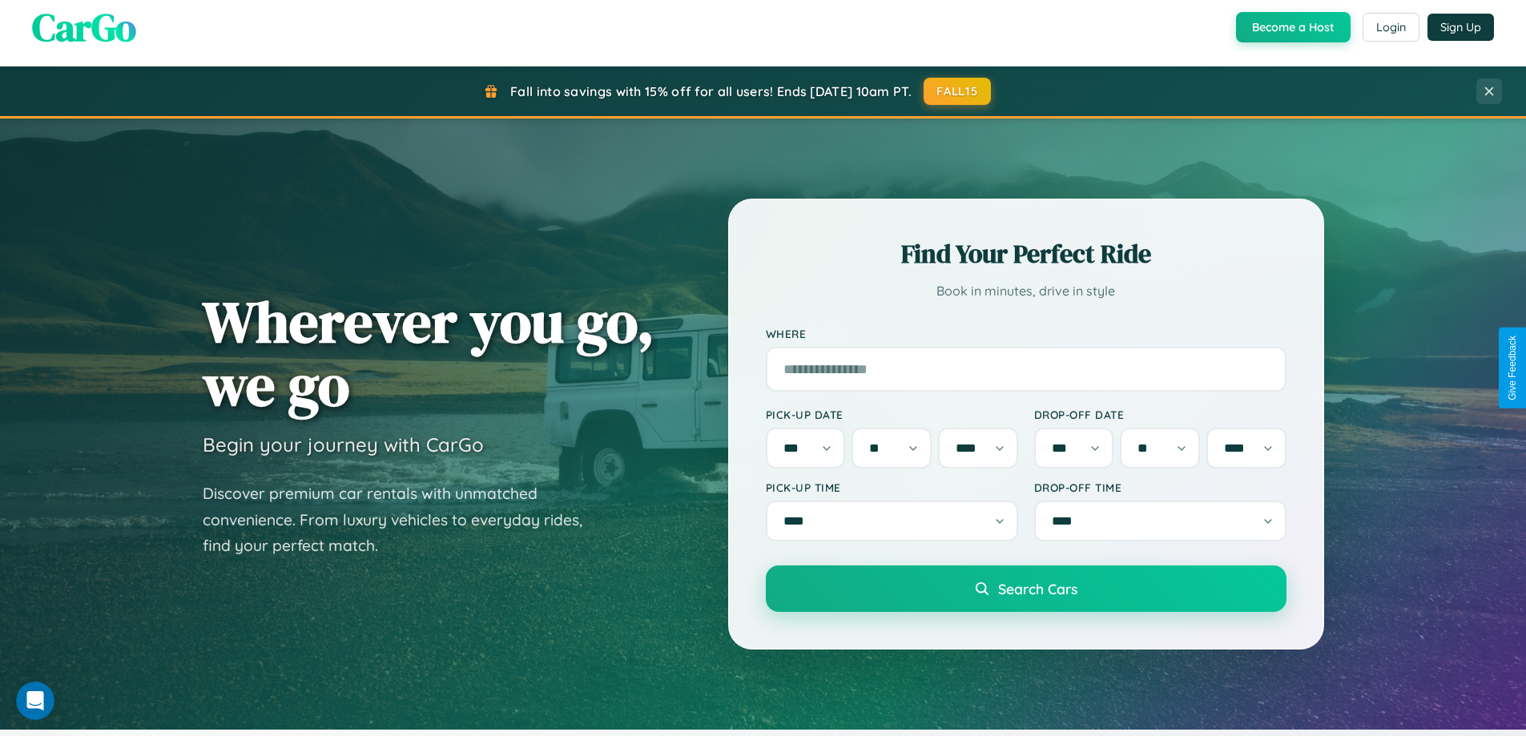 Image resolution: width=1526 pixels, height=736 pixels. I want to click on button: Search Cars, so click(1026, 589).